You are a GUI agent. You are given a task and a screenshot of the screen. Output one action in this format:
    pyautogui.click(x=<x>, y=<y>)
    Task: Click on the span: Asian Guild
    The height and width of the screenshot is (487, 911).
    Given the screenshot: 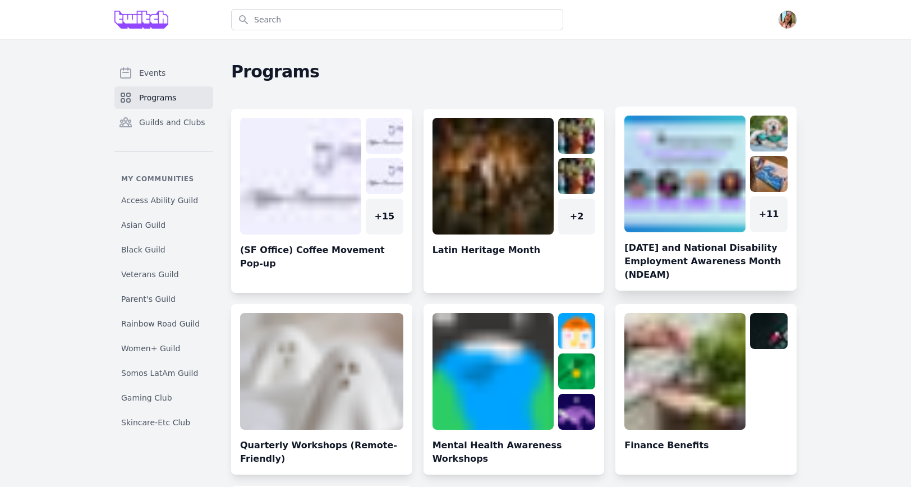 What is the action you would take?
    pyautogui.click(x=143, y=225)
    